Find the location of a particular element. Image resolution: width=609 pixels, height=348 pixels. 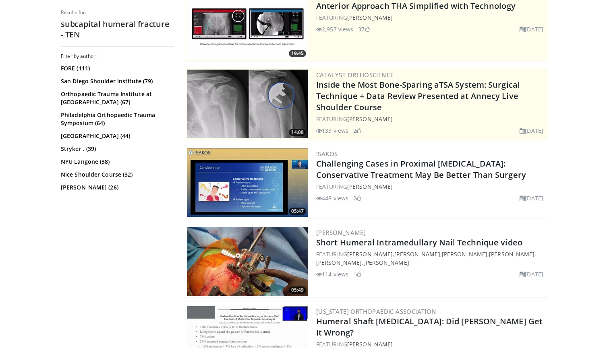

img: ea7069ef-e8d3-4530-ab91-e3aa5c7c291a.300x170_q85_crop-smart_upscale.jpg is located at coordinates (248, 262).